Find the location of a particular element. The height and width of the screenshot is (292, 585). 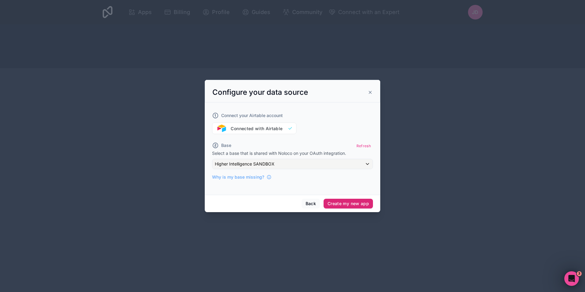

span: Higher Intelligence SANDBOX is located at coordinates (244, 164).